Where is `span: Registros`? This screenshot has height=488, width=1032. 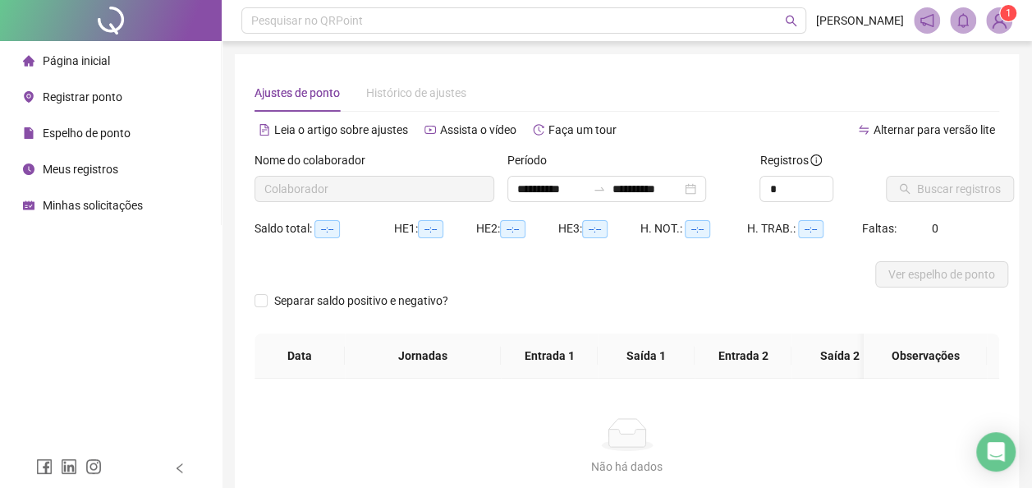 span: Registros is located at coordinates (791, 160).